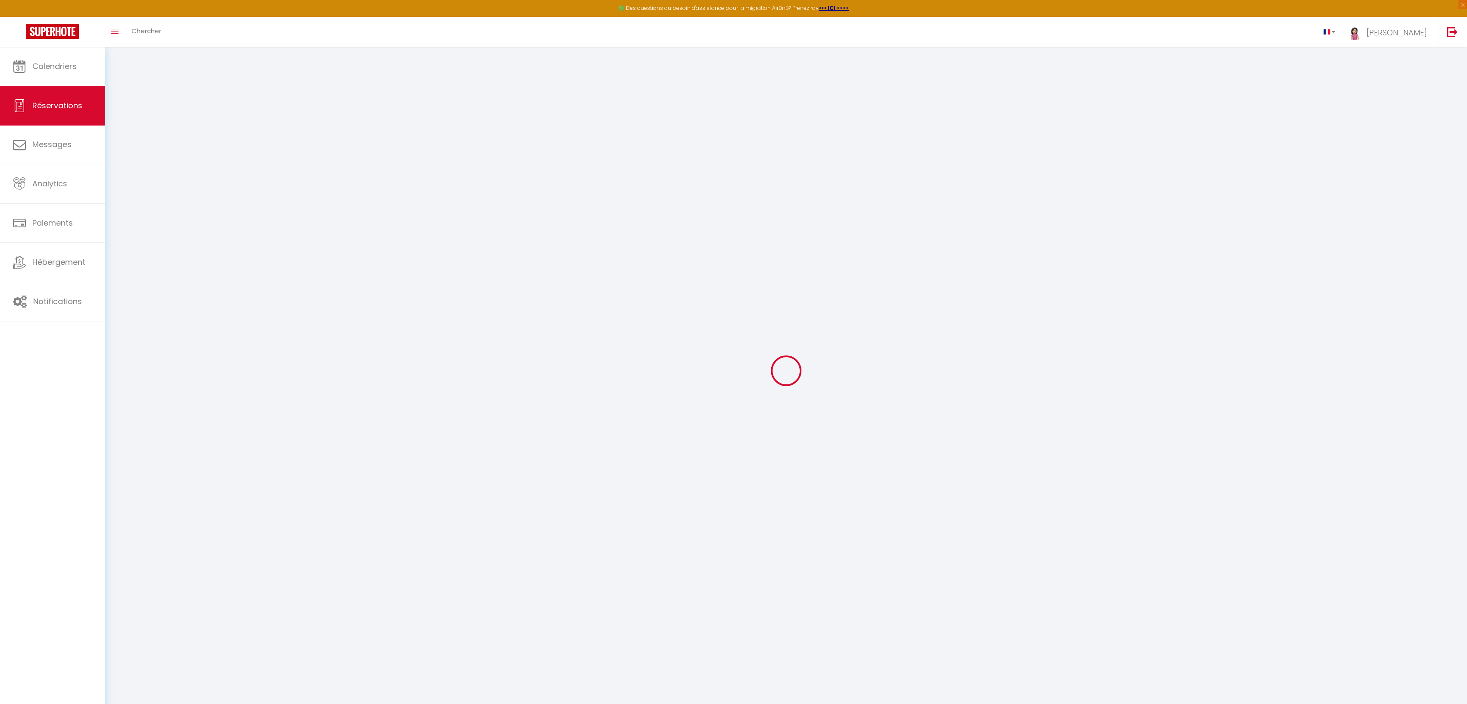  What do you see at coordinates (1452, 31) in the screenshot?
I see `img: logout` at bounding box center [1452, 31].